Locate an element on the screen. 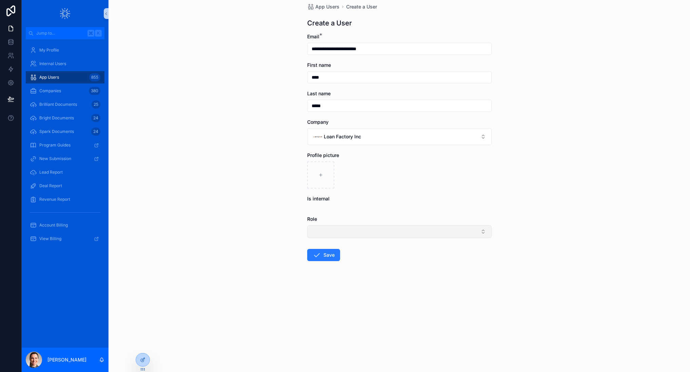 The width and height of the screenshot is (690, 372). a: Create a User is located at coordinates (361, 7).